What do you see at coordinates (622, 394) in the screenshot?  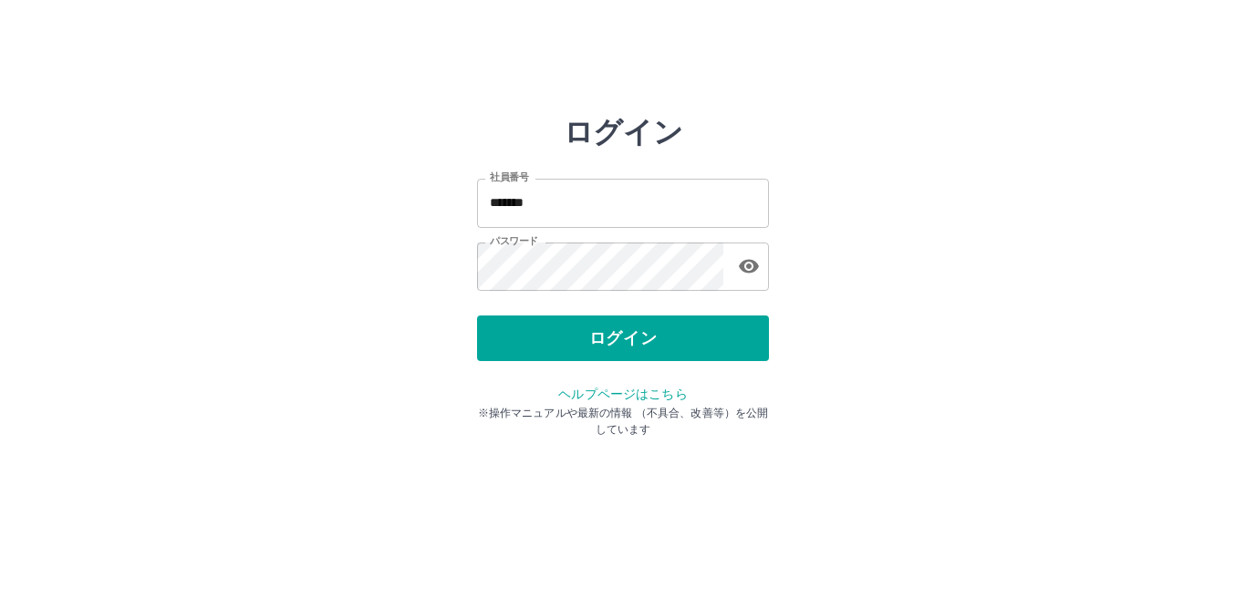 I see `a: ヘルプページはこちら` at bounding box center [622, 394].